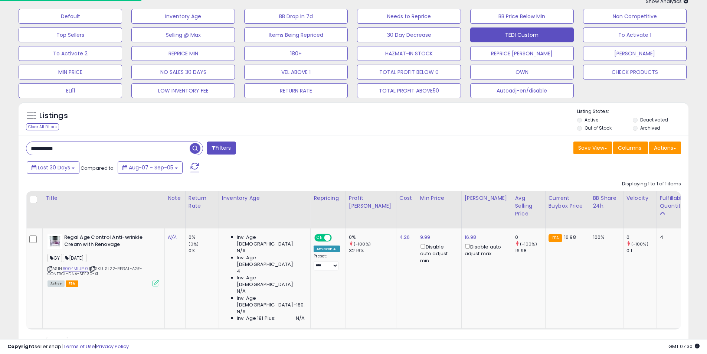 The image size is (707, 354). I want to click on small: (0%), so click(194, 244).